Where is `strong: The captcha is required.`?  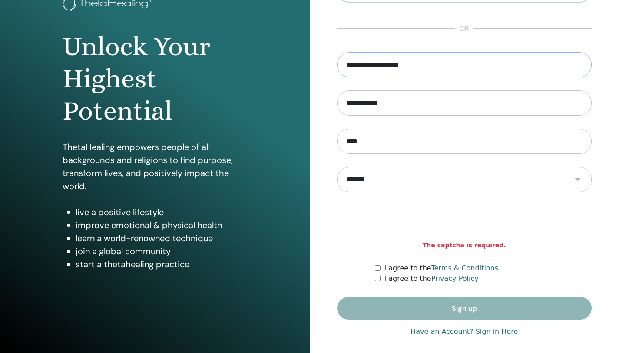
strong: The captcha is required. is located at coordinates (465, 245).